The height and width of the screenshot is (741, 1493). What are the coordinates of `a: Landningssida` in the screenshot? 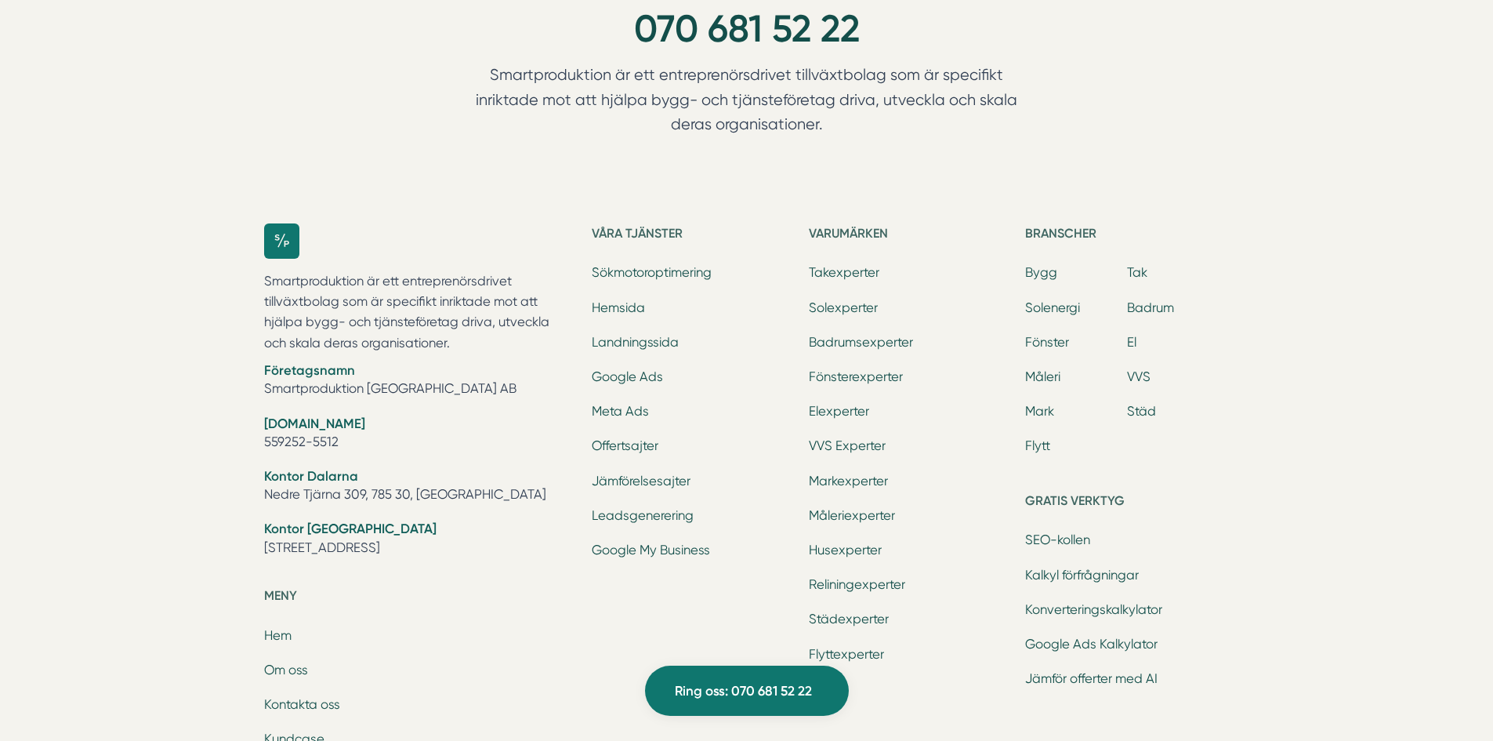 It's located at (635, 342).